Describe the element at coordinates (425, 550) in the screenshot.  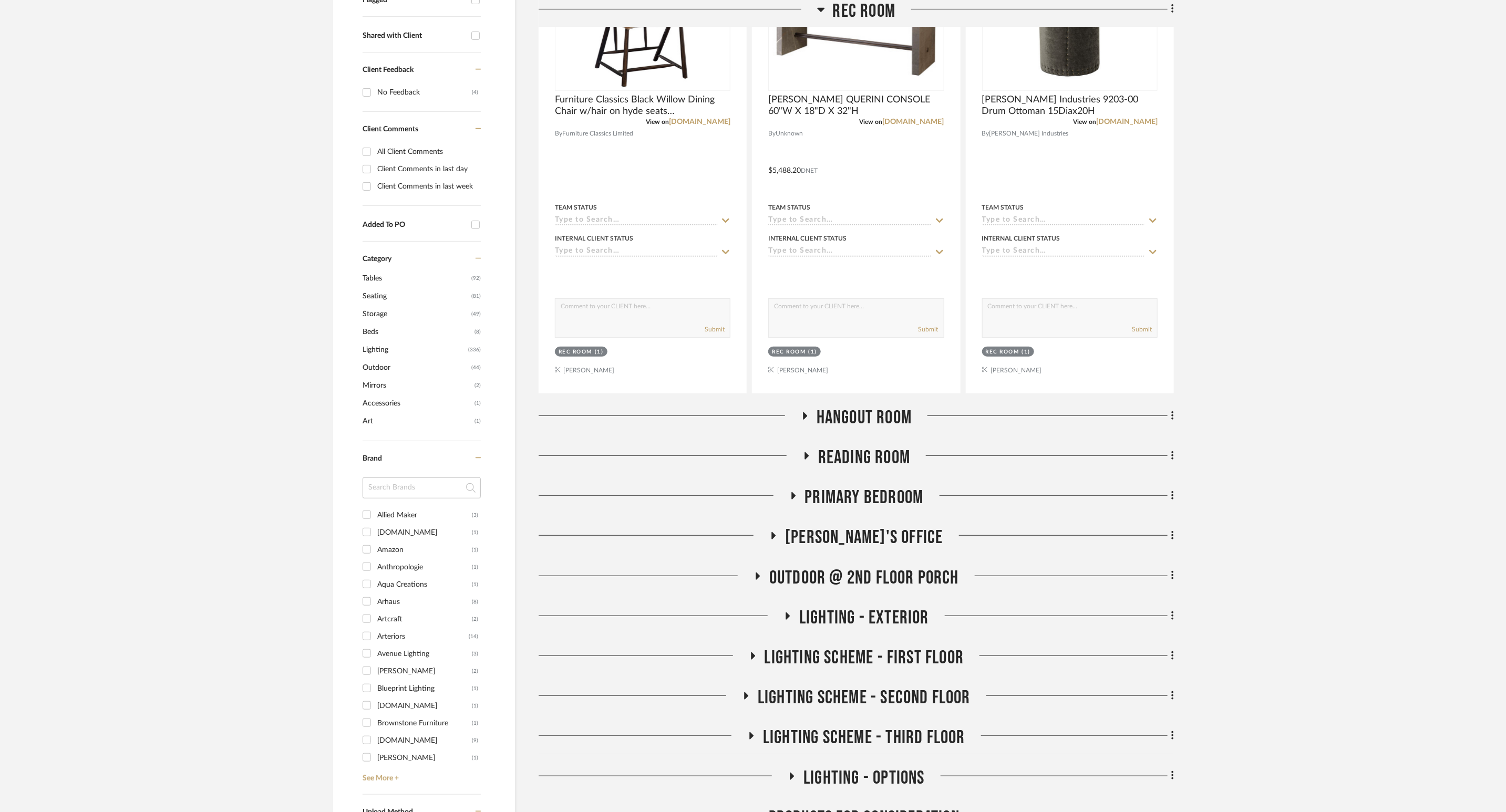
I see `div: Amazon` at that location.